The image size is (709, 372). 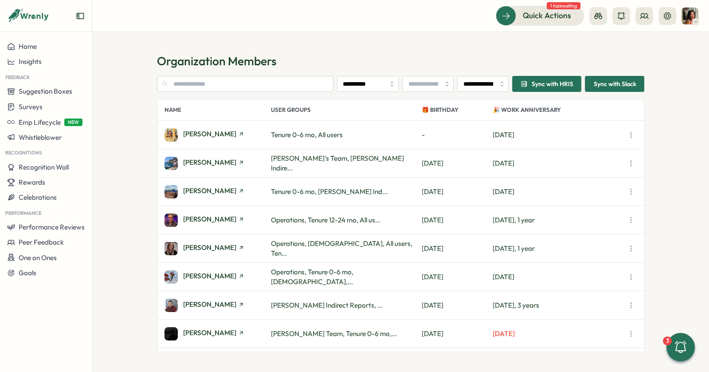 What do you see at coordinates (41, 242) in the screenshot?
I see `span: Peer Feedback` at bounding box center [41, 242].